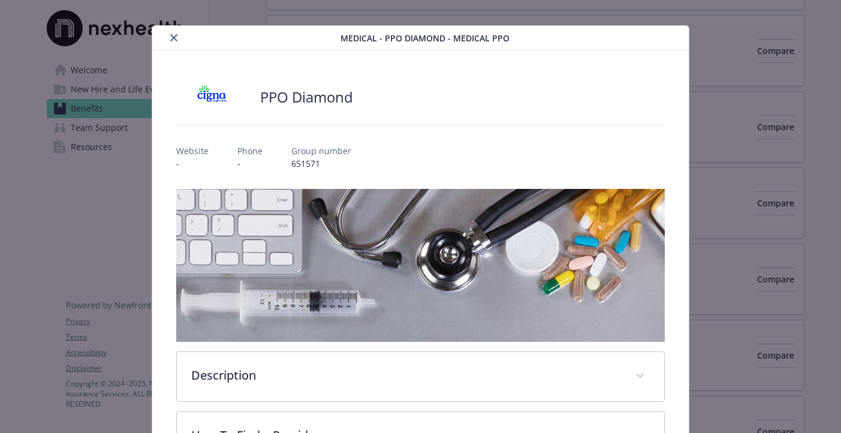 The height and width of the screenshot is (433, 841). I want to click on p: Phone, so click(250, 150).